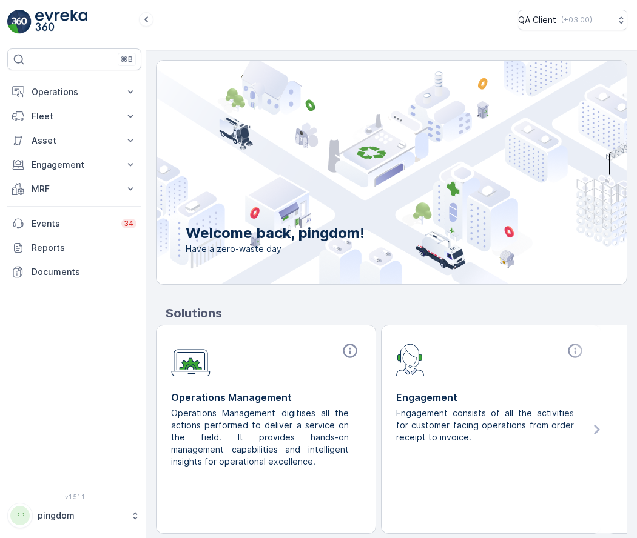  Describe the element at coordinates (127, 59) in the screenshot. I see `p: ⌘B` at that location.